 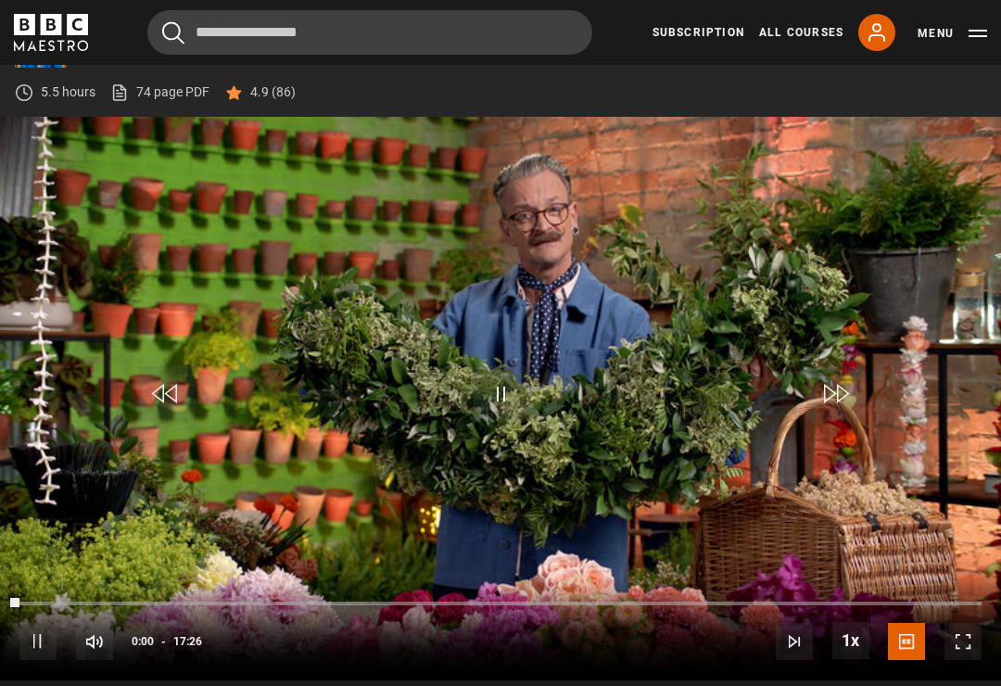 What do you see at coordinates (187, 641) in the screenshot?
I see `span: 17:26` at bounding box center [187, 641].